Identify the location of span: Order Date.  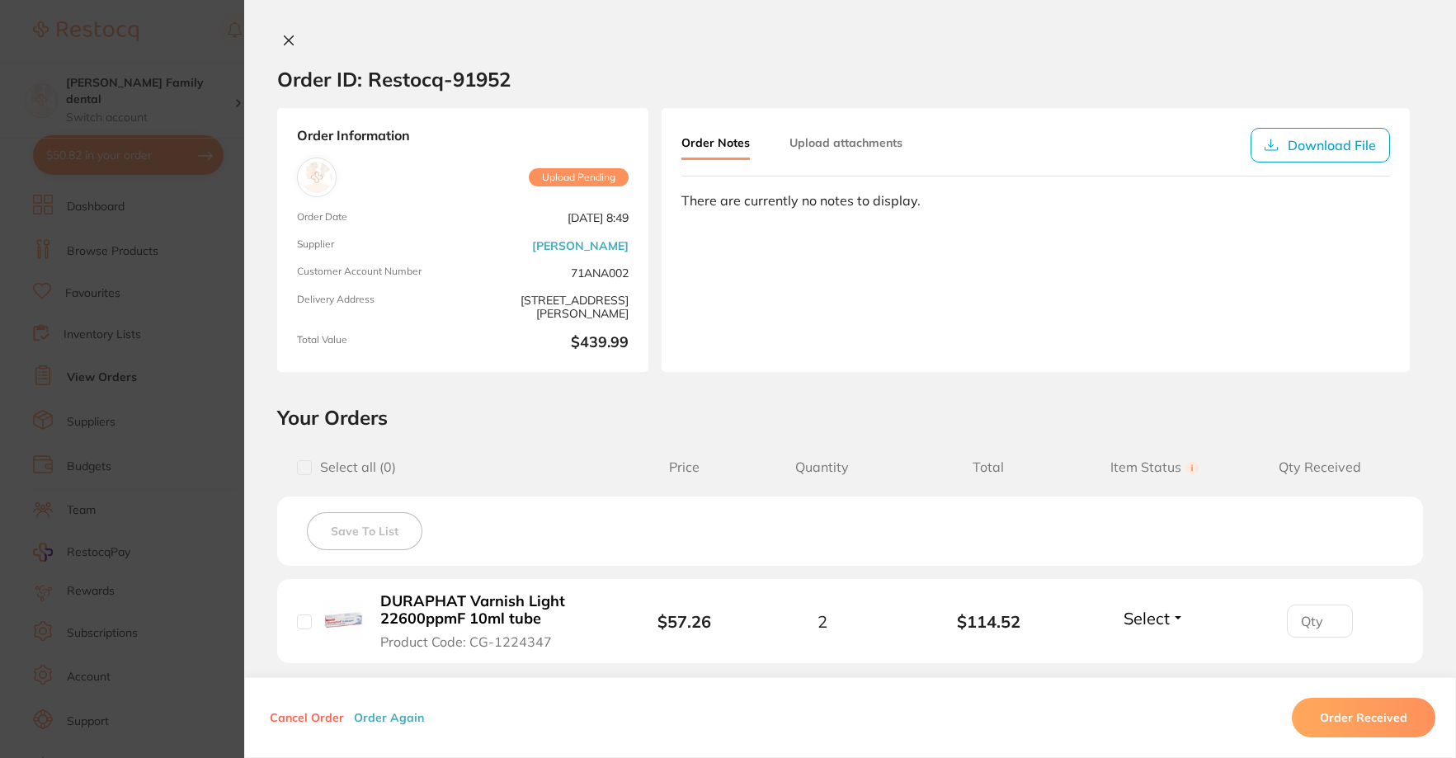
(376, 218).